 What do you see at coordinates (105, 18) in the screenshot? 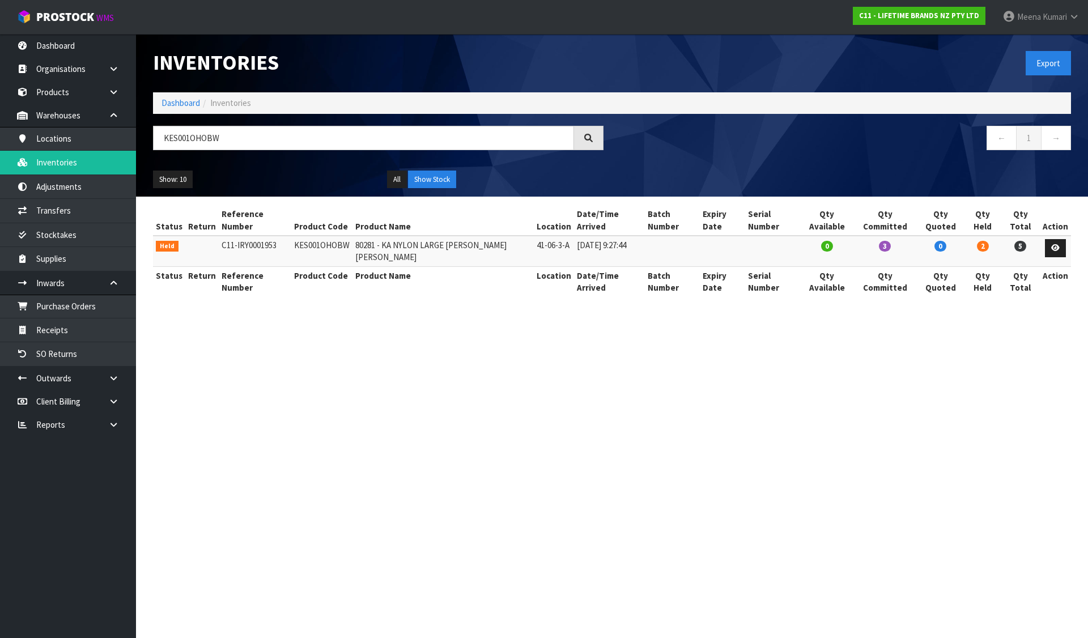
I see `small: WMS` at bounding box center [105, 18].